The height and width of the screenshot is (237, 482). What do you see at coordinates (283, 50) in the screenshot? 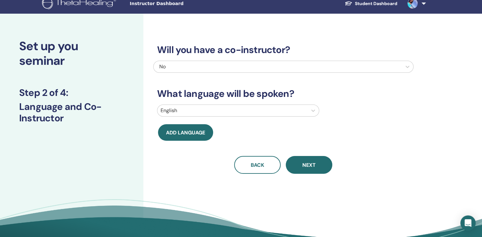
I see `h3: Will you have a co-instructor?` at bounding box center [283, 50].